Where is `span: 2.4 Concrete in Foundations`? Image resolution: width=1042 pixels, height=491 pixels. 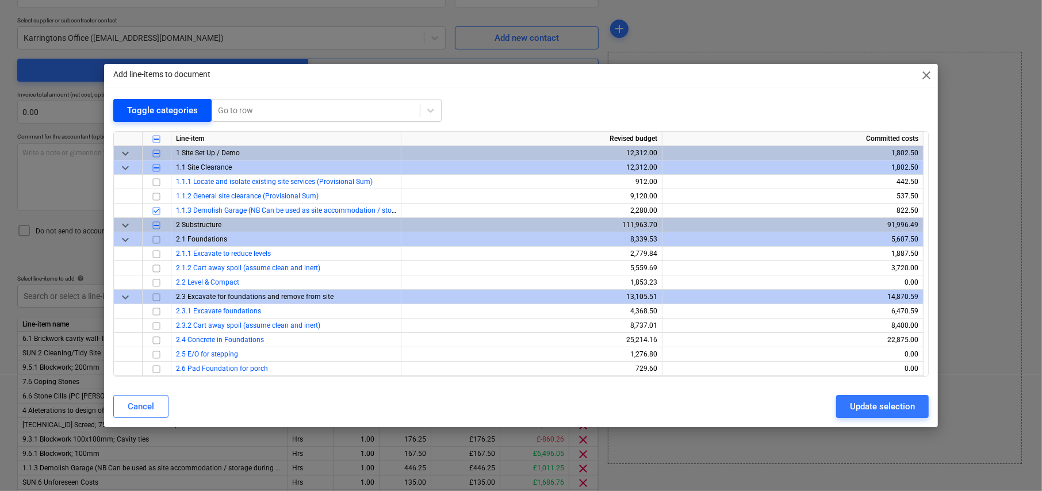 span: 2.4 Concrete in Foundations is located at coordinates (220, 340).